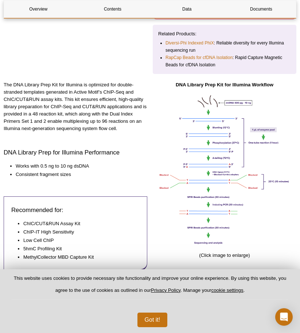 The width and height of the screenshot is (300, 333). What do you see at coordinates (78, 166) in the screenshot?
I see `li: Works with 0.5 ng to 10 ng dsDNA` at bounding box center [78, 166].